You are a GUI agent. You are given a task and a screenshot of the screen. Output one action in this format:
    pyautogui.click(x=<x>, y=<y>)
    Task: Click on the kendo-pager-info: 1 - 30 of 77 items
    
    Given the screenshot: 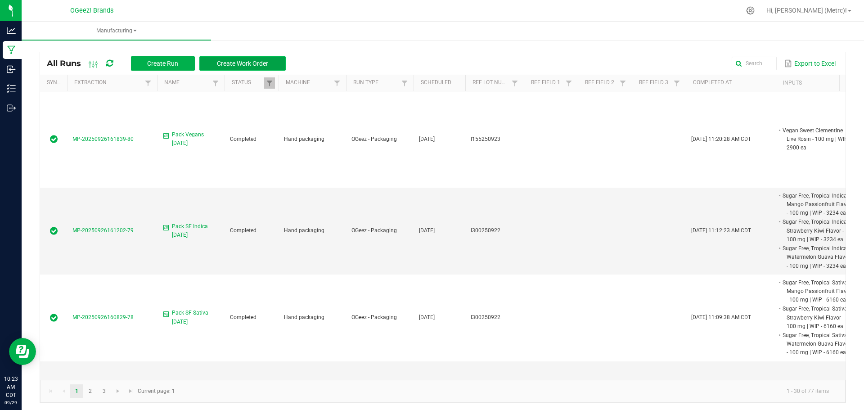 What is the action you would take?
    pyautogui.click(x=508, y=391)
    